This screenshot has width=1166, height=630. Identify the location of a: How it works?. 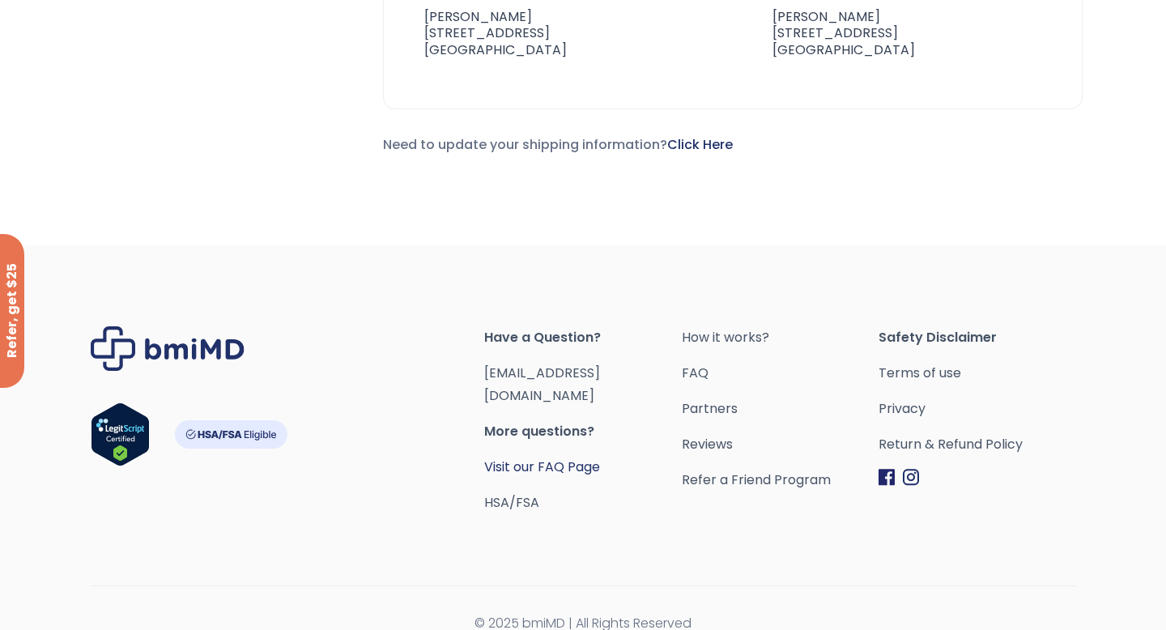
(780, 338).